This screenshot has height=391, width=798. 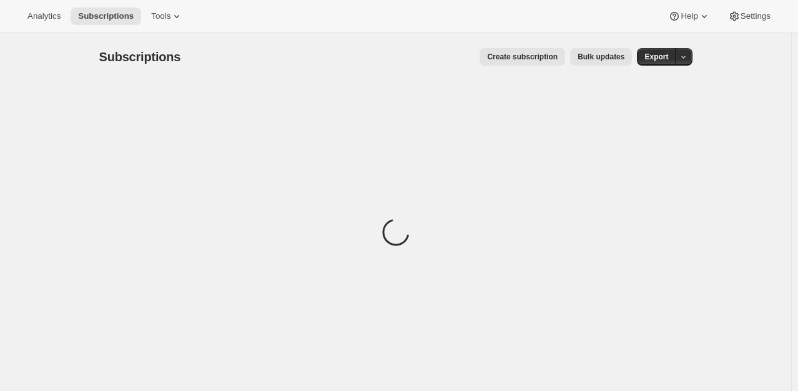 What do you see at coordinates (106, 16) in the screenshot?
I see `button: Subscriptions` at bounding box center [106, 16].